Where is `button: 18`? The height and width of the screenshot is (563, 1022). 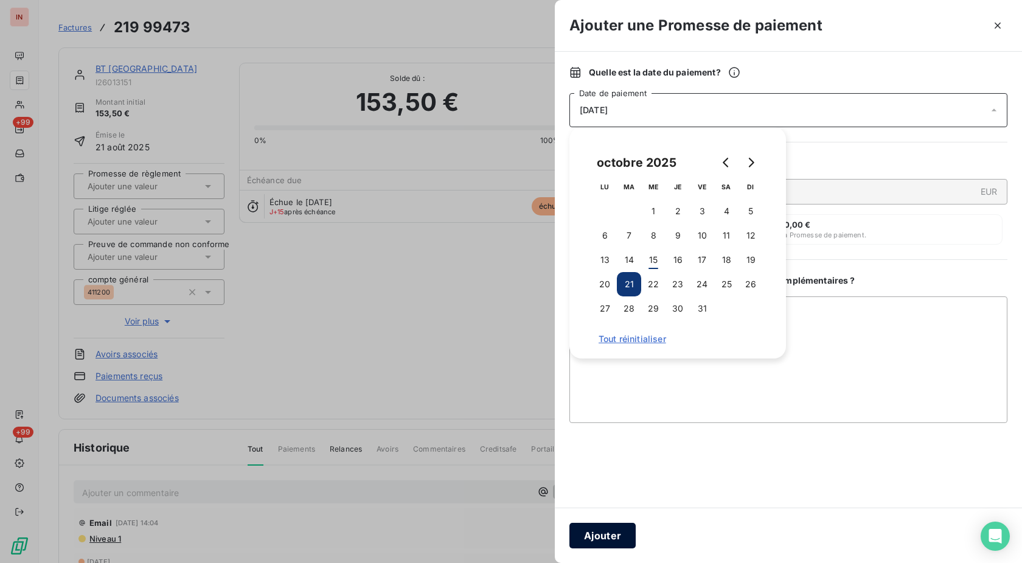 button: 18 is located at coordinates (727, 260).